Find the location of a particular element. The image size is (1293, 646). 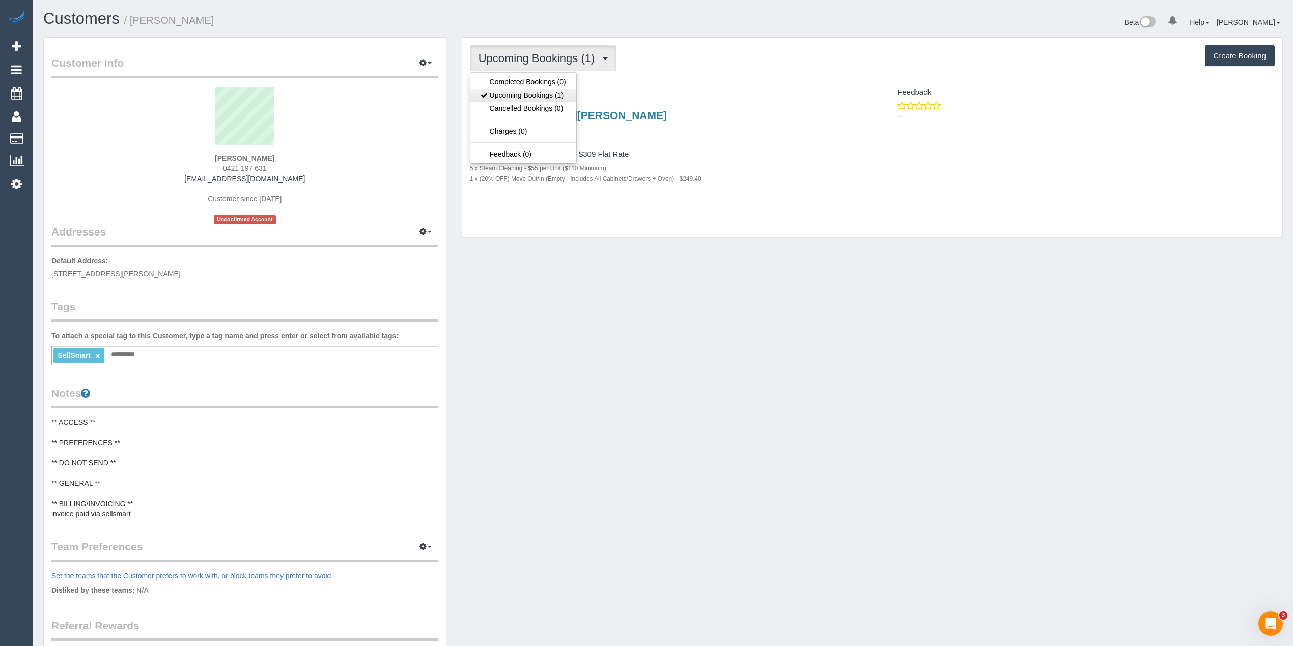

a: Charges (0) is located at coordinates (523, 131).